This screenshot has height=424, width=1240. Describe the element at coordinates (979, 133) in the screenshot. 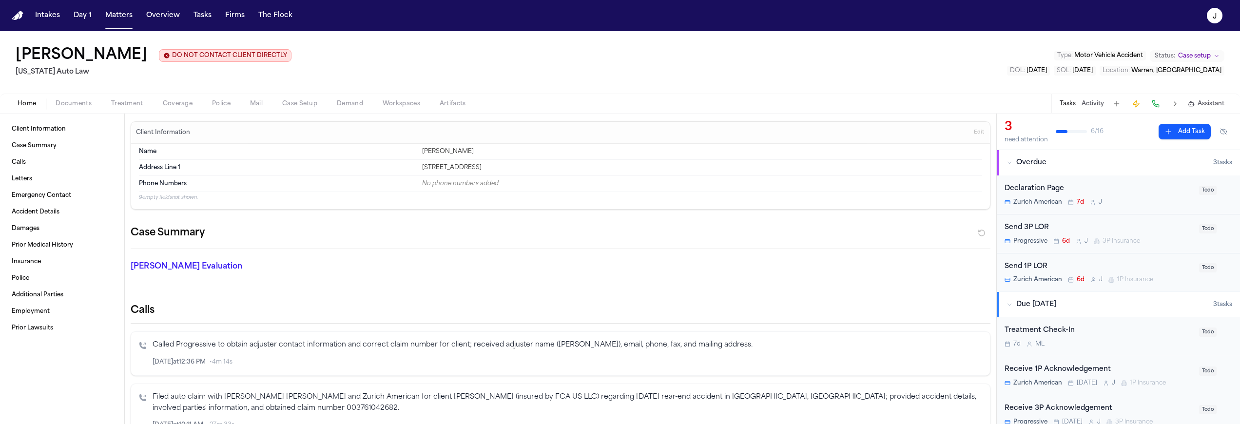

I see `button: Edit` at that location.